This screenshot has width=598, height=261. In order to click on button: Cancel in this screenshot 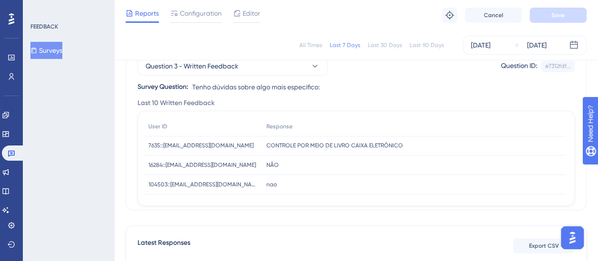, I will do `click(494, 15)`.